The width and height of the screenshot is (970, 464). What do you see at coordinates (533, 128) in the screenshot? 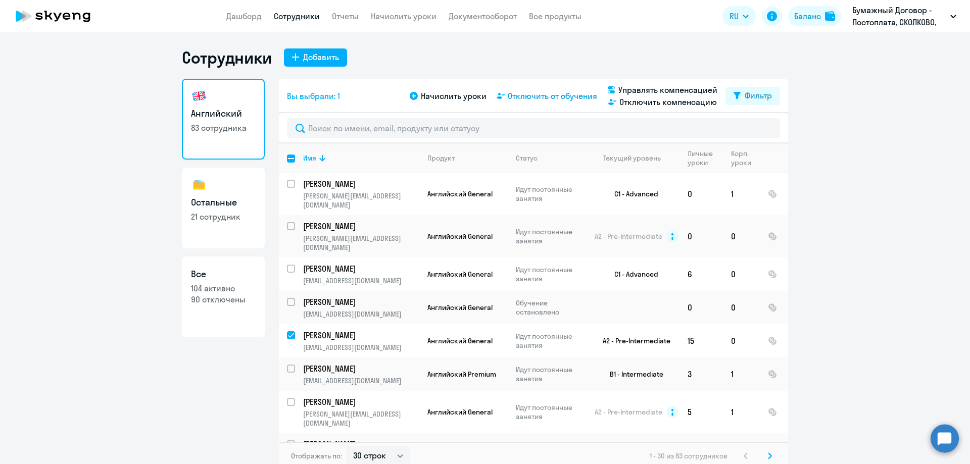
I see `input: Поиск по имени, email, продукту или статусу` at bounding box center [533, 128].